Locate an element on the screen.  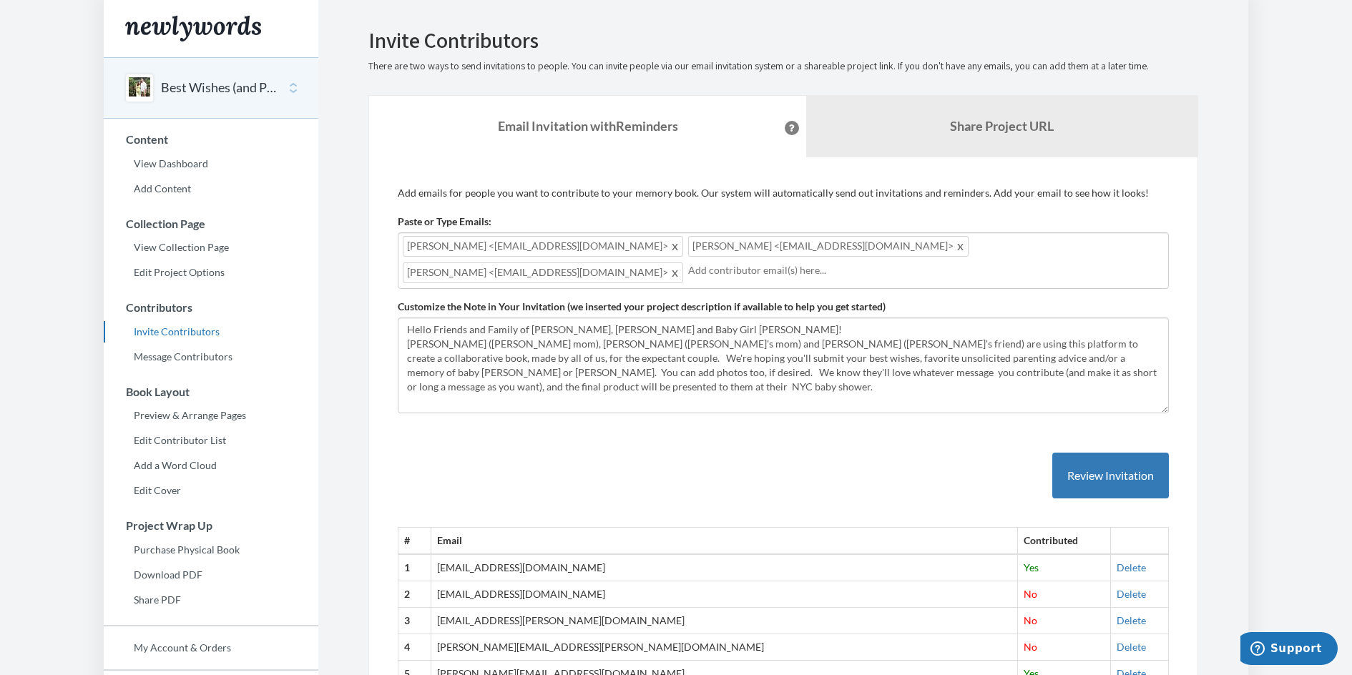
input: Add contributor email(s) here... is located at coordinates (925, 270).